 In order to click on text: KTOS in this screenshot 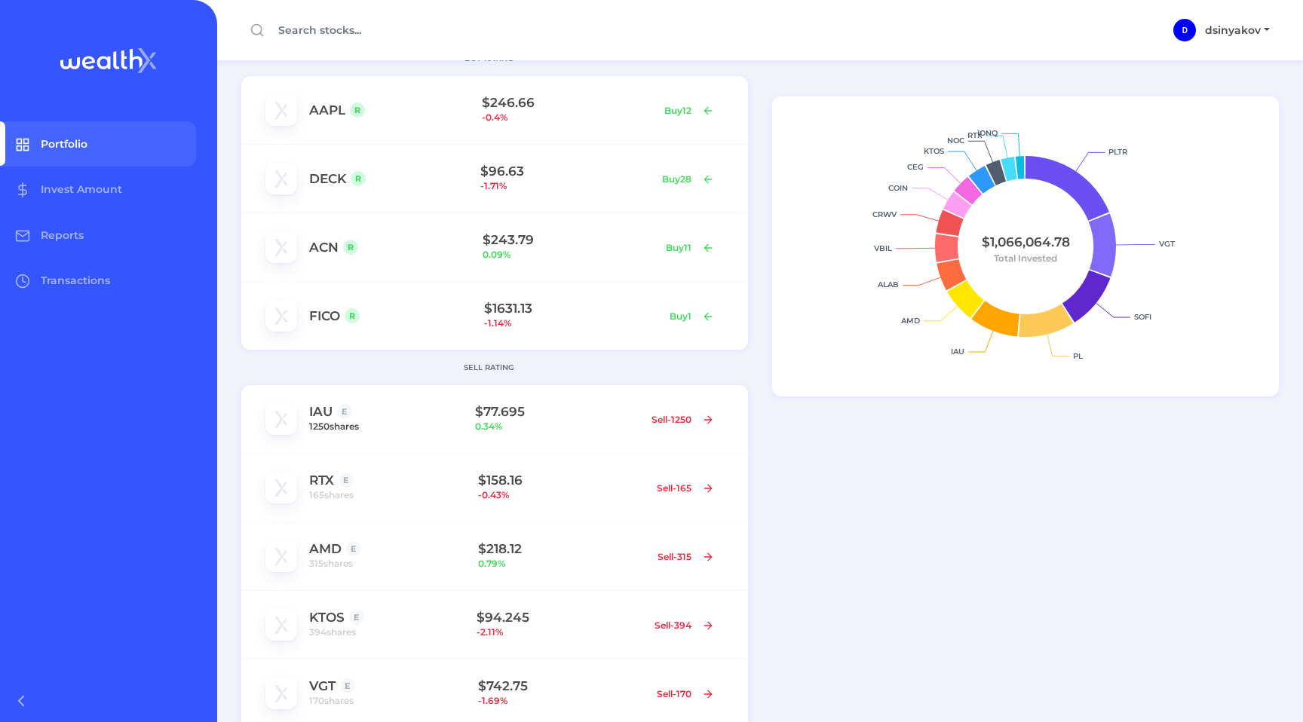, I will do `click(934, 151)`.